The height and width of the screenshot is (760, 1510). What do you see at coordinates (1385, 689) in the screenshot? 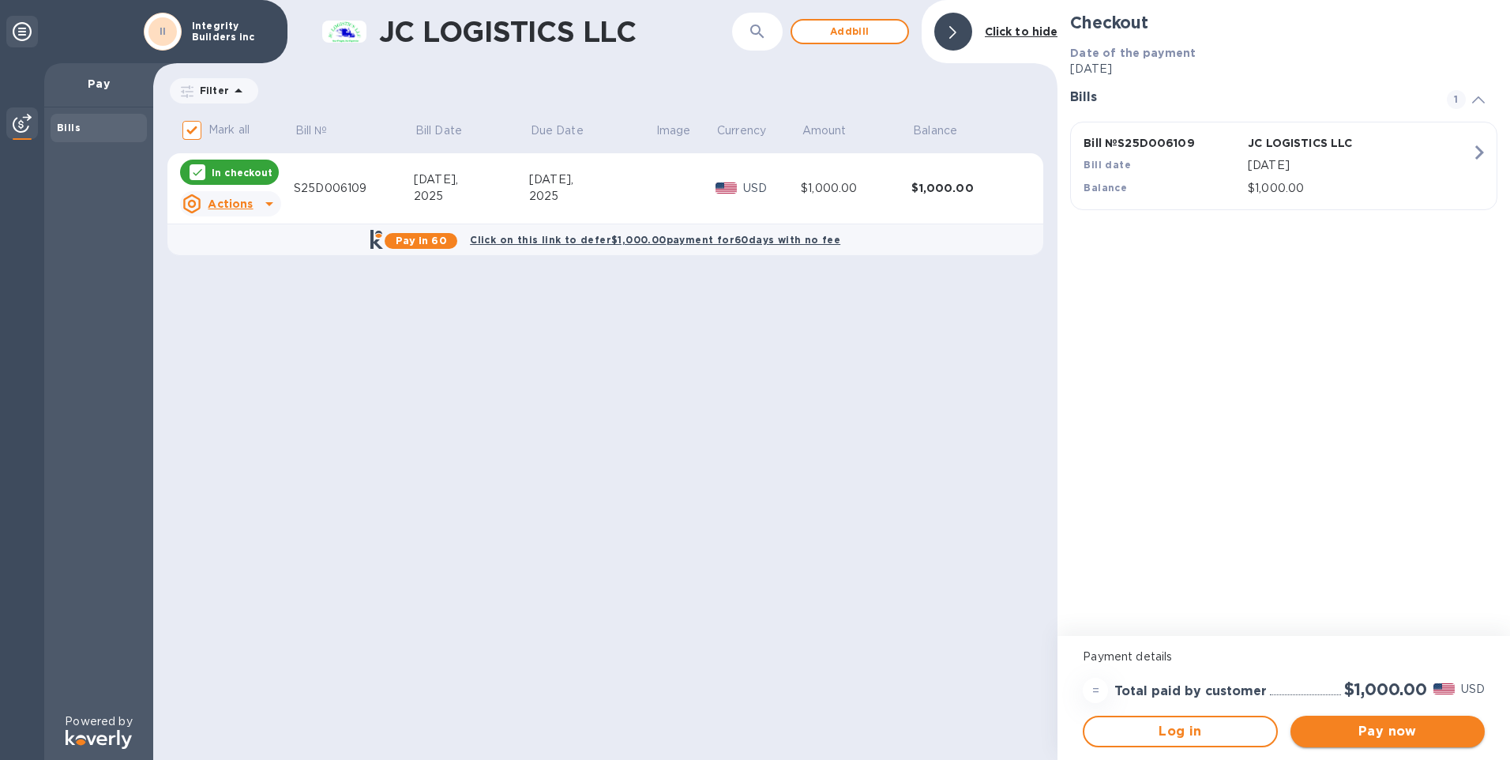
I see `h2: $1,000.00` at bounding box center [1385, 689].